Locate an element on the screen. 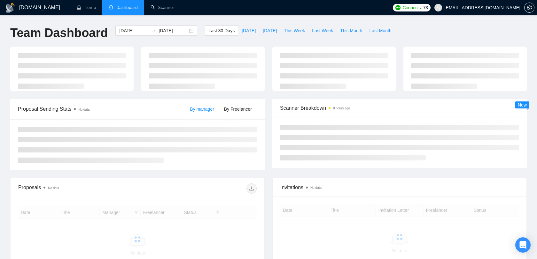 The width and height of the screenshot is (537, 259). input: Start date is located at coordinates (134, 31).